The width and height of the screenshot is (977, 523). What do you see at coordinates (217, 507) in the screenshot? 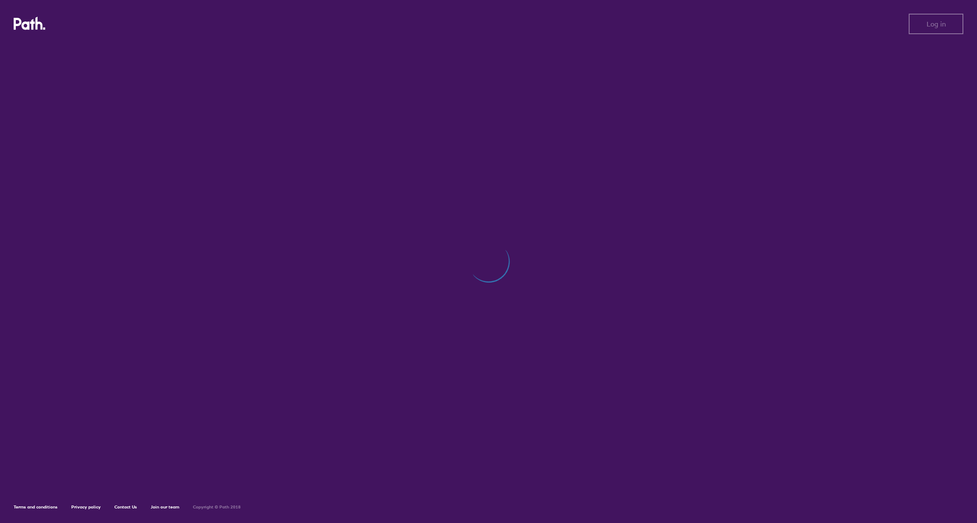
I see `h6: Copyright © Path 2018` at bounding box center [217, 507].